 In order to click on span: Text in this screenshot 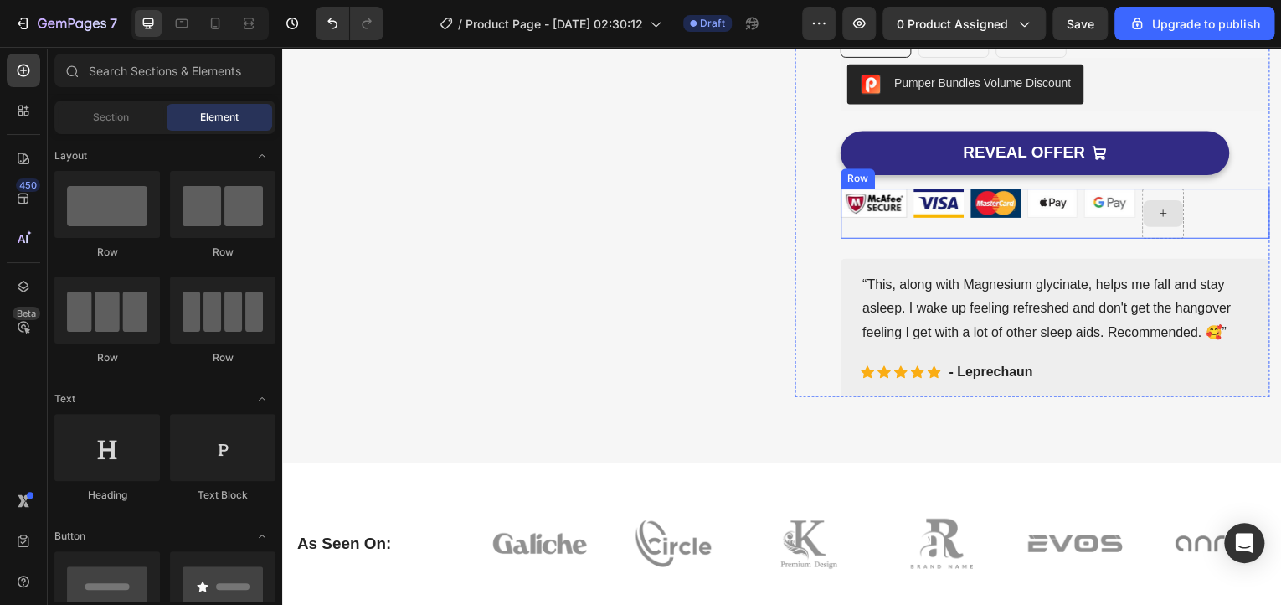, I will do `click(64, 399)`.